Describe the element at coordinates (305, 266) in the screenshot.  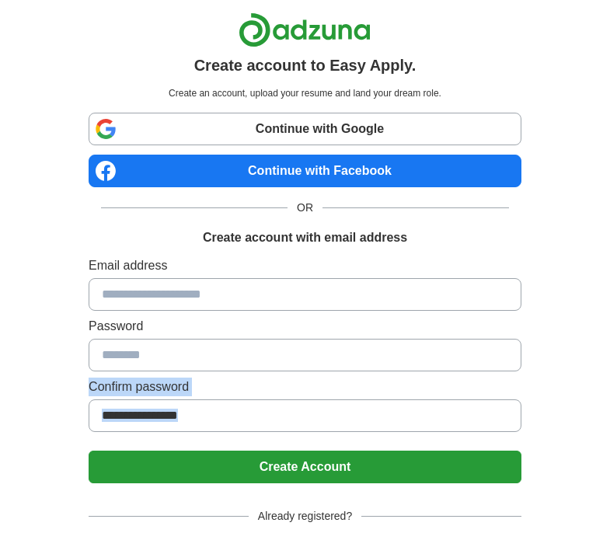
I see `label: Email address` at that location.